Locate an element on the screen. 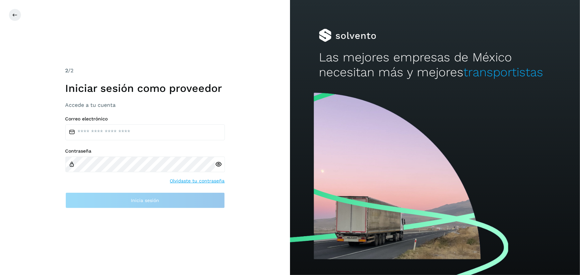  h2: Las mejores empresas de México necesitan más y mejores is located at coordinates (435, 65).